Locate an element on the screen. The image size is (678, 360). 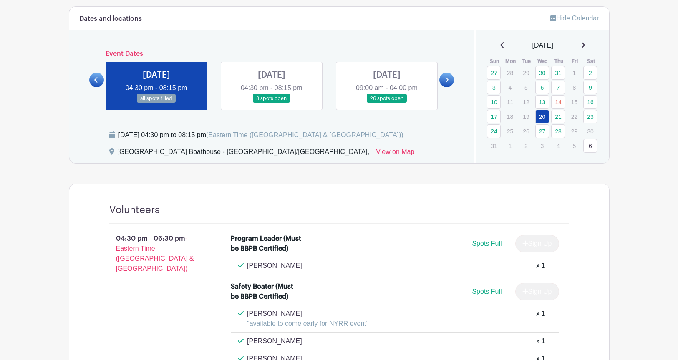
a: 16 is located at coordinates (590, 102).